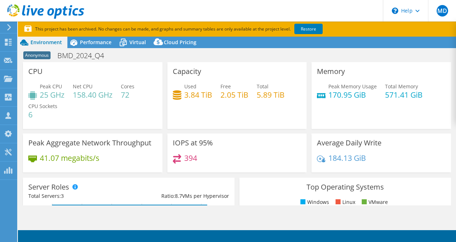  I want to click on h4: 394, so click(191, 158).